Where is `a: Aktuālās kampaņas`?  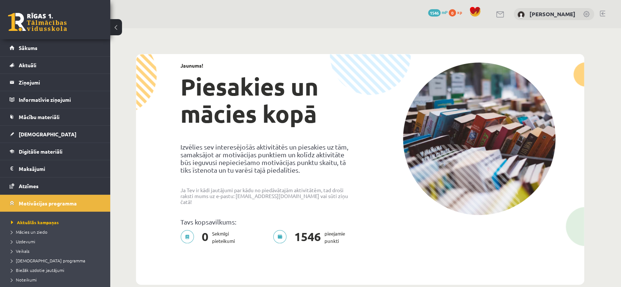
a: Aktuālās kampaņas is located at coordinates (57, 222).